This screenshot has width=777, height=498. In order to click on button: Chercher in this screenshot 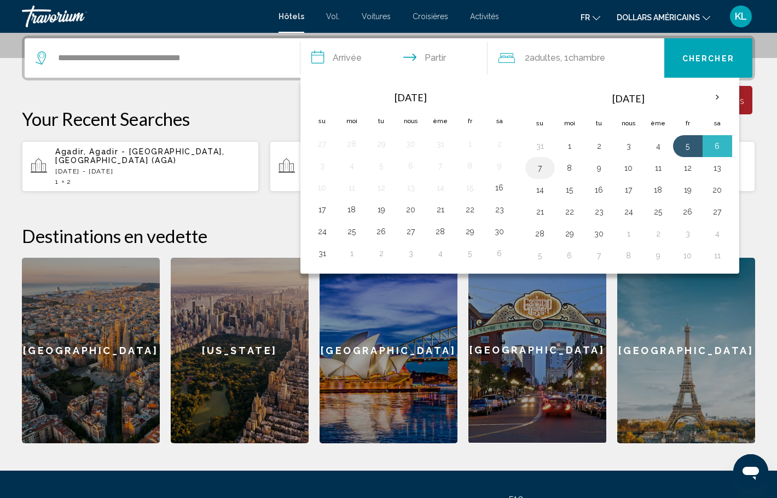, I will do `click(708, 58)`.